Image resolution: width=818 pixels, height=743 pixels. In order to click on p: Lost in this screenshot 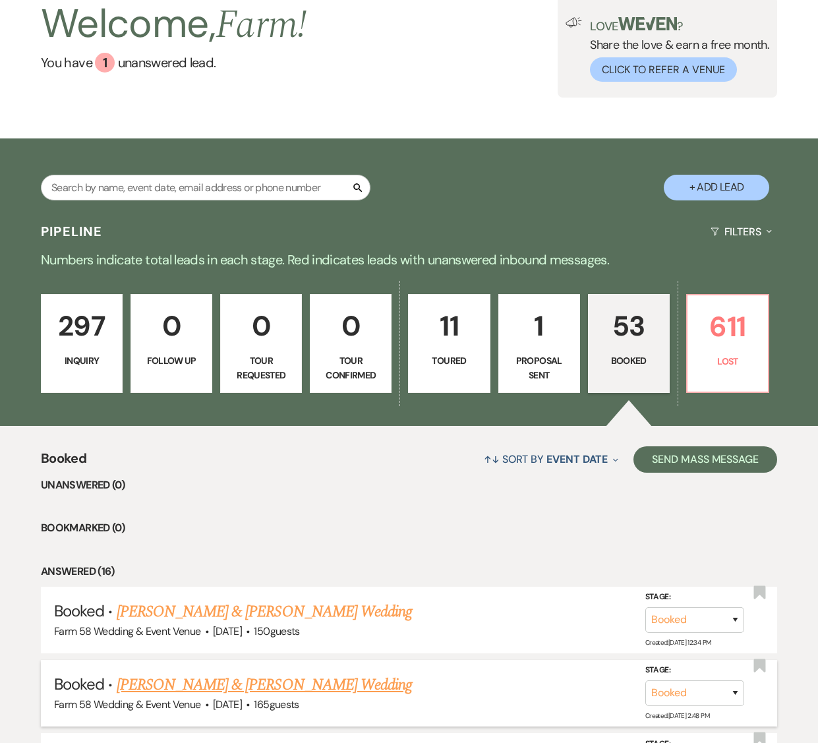, I will do `click(728, 361)`.